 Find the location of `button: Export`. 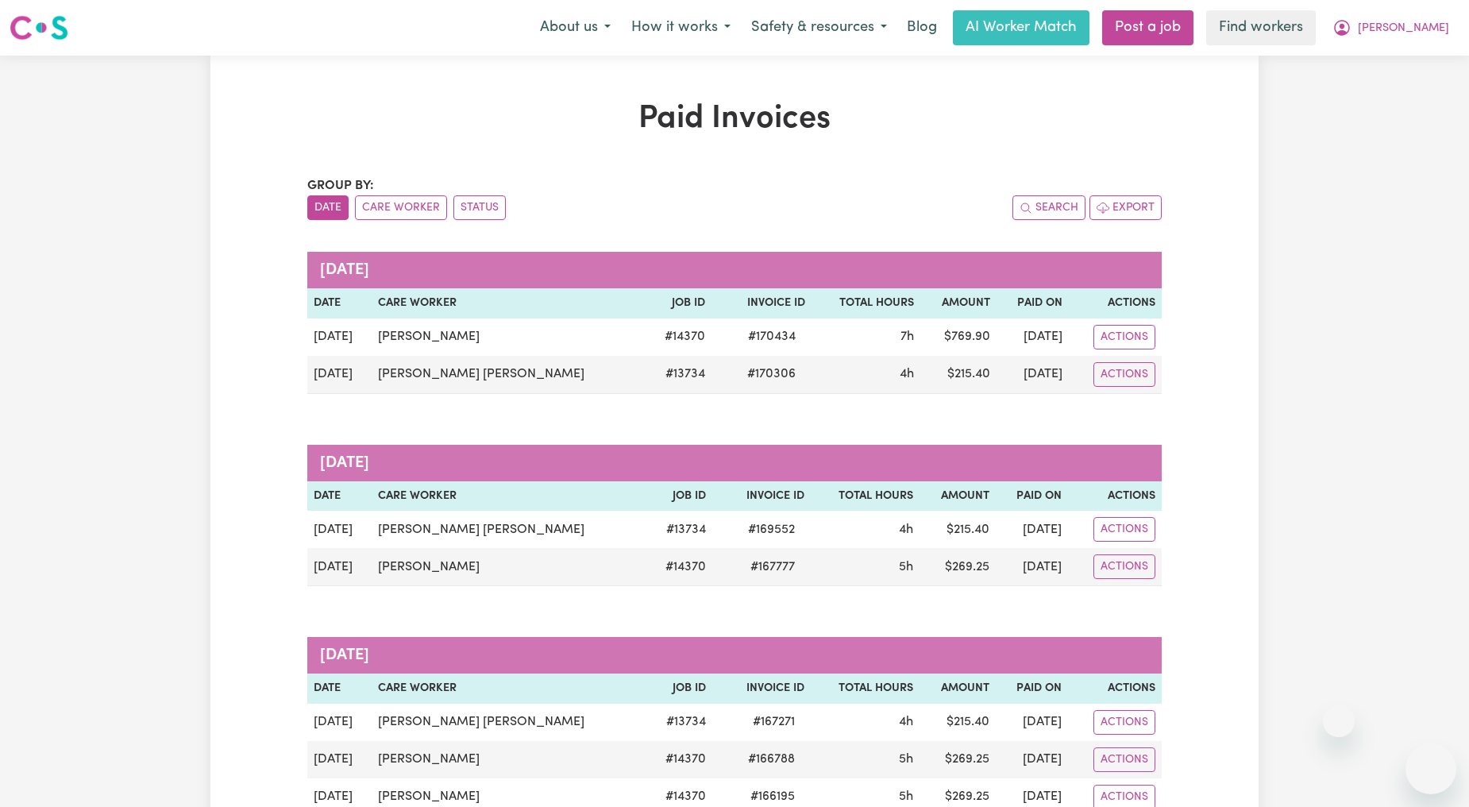

button: Export is located at coordinates (1125, 207).